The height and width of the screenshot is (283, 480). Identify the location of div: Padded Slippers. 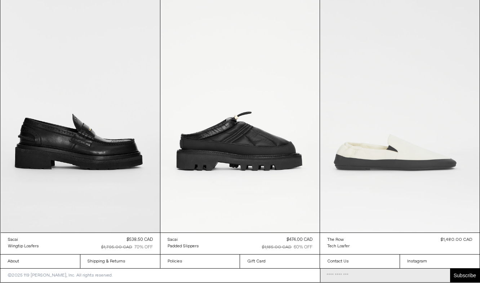
(183, 246).